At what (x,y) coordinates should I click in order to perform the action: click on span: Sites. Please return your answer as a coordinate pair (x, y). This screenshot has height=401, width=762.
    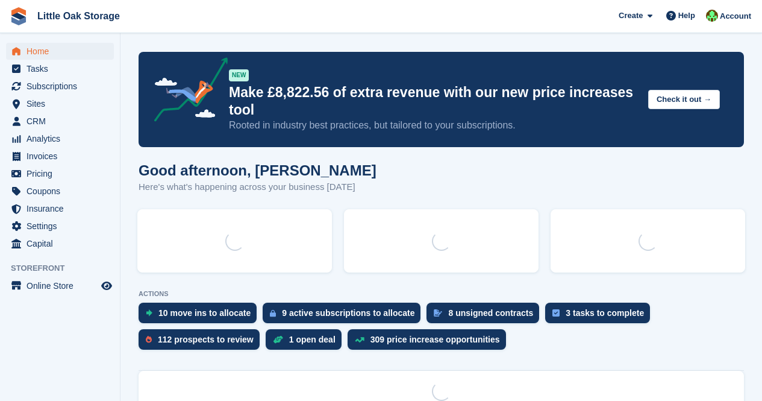
    Looking at the image, I should click on (63, 104).